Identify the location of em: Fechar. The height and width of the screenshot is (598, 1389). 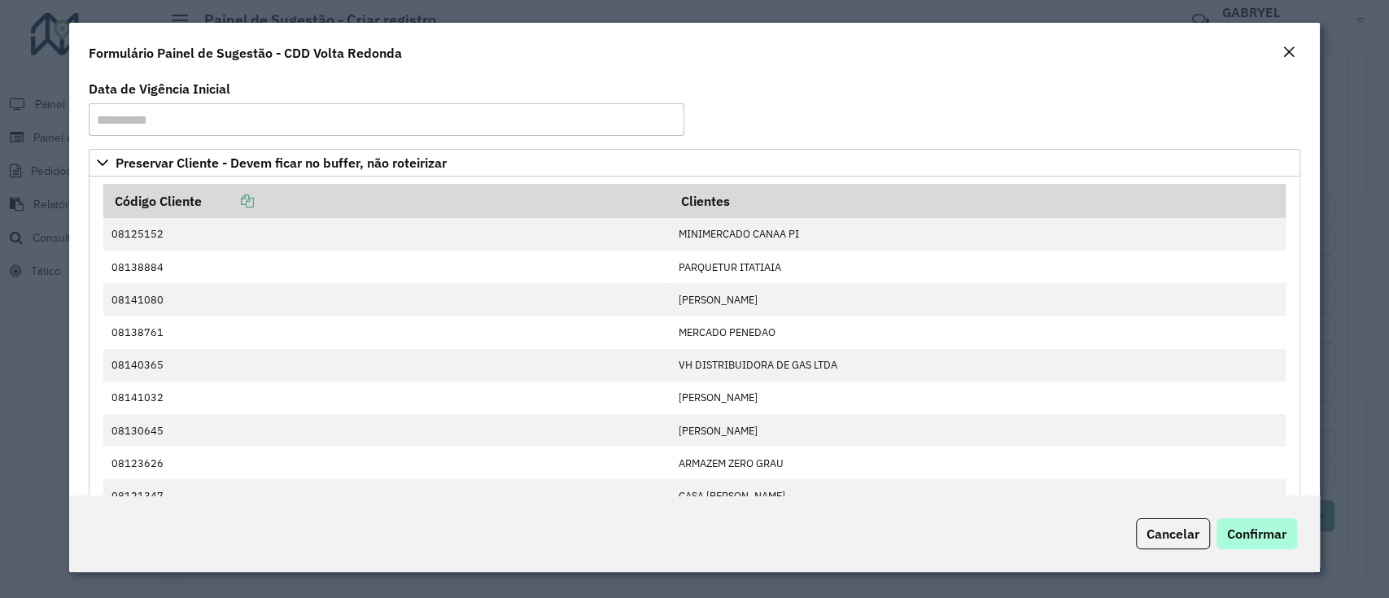
(1289, 52).